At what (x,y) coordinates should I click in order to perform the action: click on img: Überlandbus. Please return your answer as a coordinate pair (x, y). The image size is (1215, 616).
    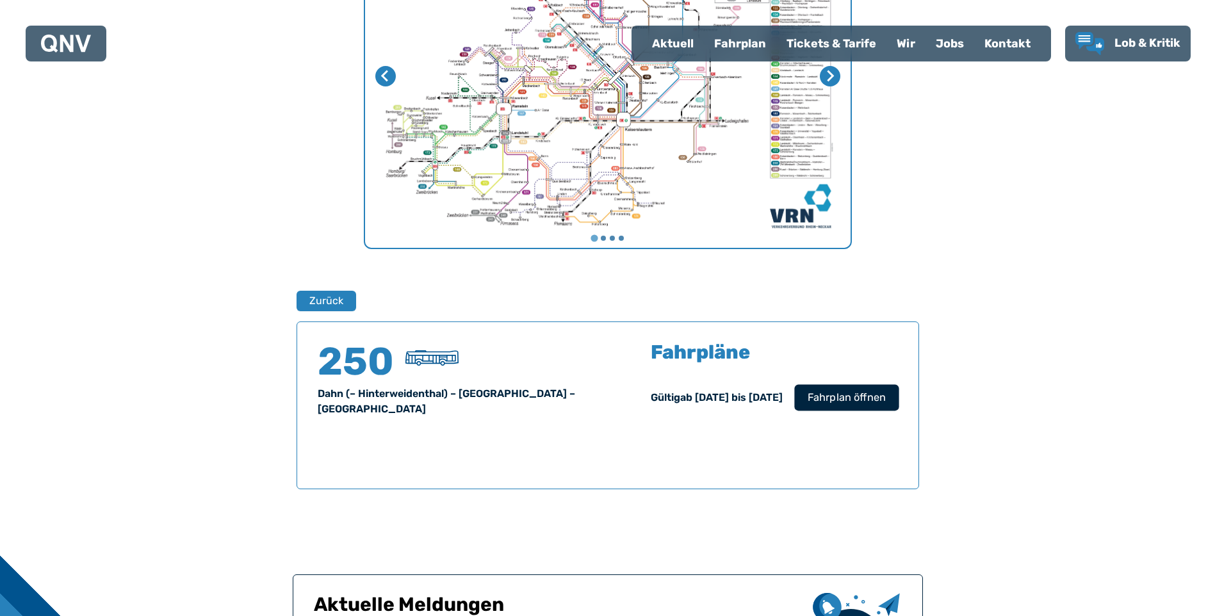
    Looking at the image, I should click on (432, 358).